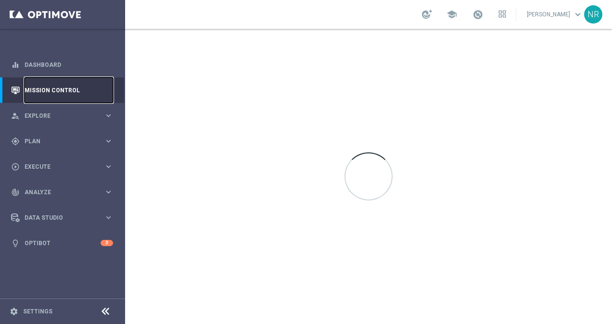 This screenshot has width=612, height=324. I want to click on i: track_changes, so click(15, 193).